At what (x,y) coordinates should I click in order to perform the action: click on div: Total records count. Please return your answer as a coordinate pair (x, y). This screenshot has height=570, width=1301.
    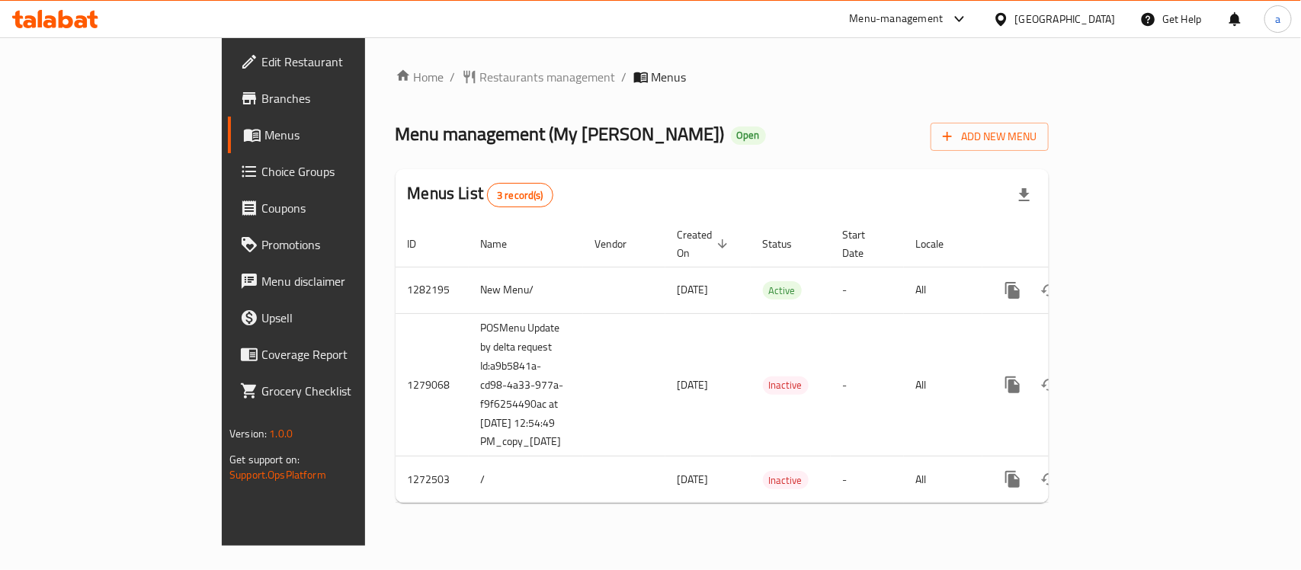
    Looking at the image, I should click on (520, 195).